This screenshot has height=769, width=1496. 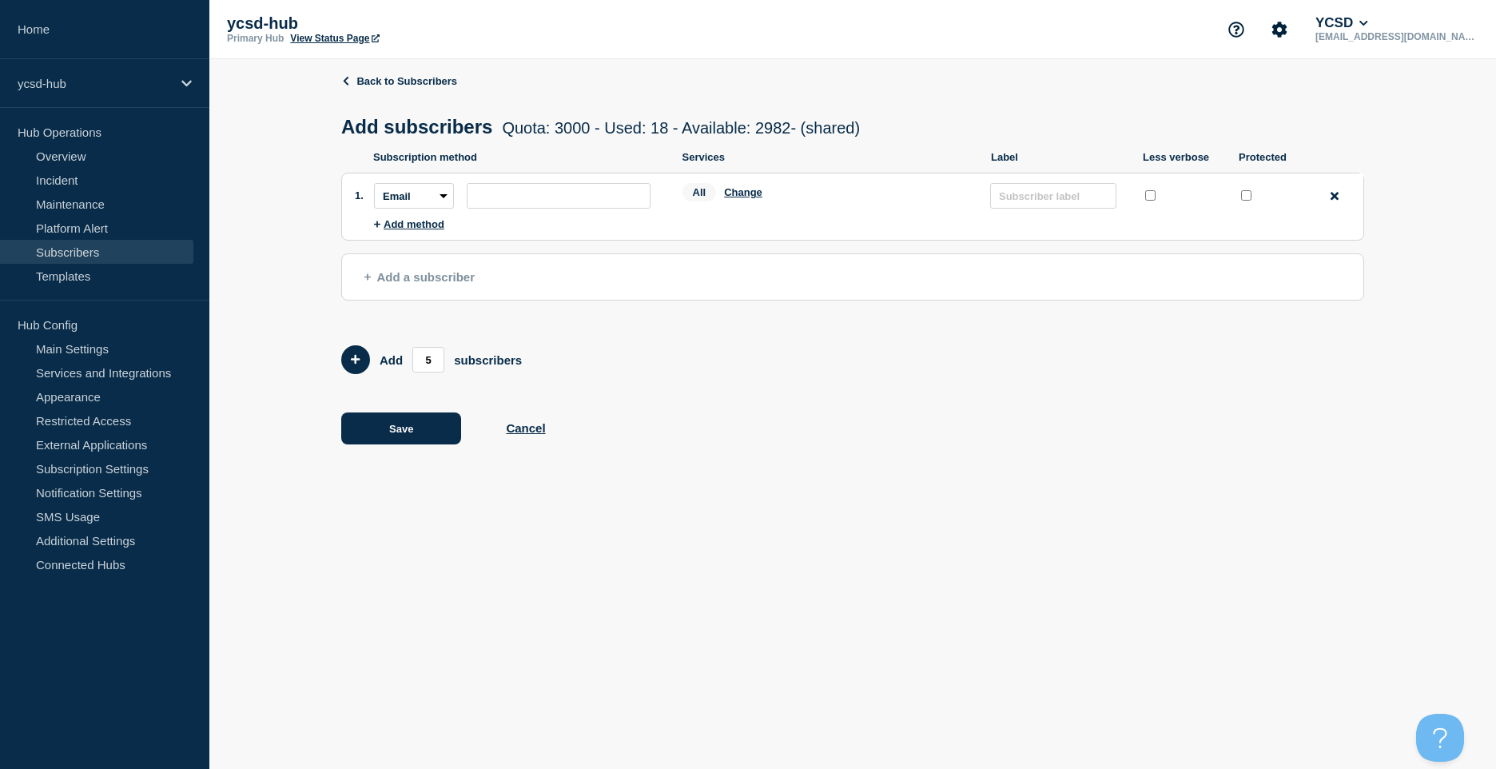 What do you see at coordinates (1271, 157) in the screenshot?
I see `p: Protected` at bounding box center [1271, 157].